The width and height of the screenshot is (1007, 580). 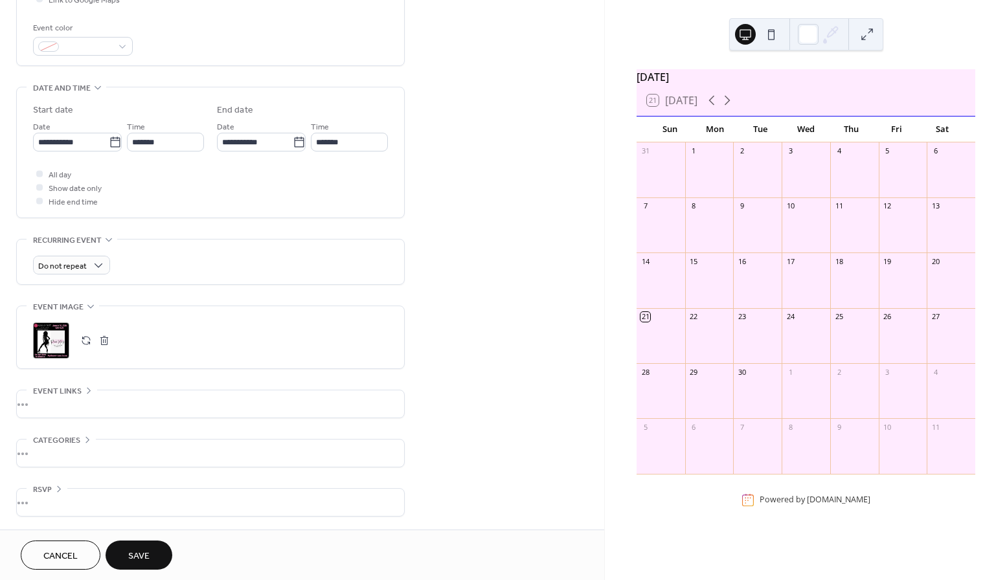 I want to click on div: Mon, so click(x=715, y=130).